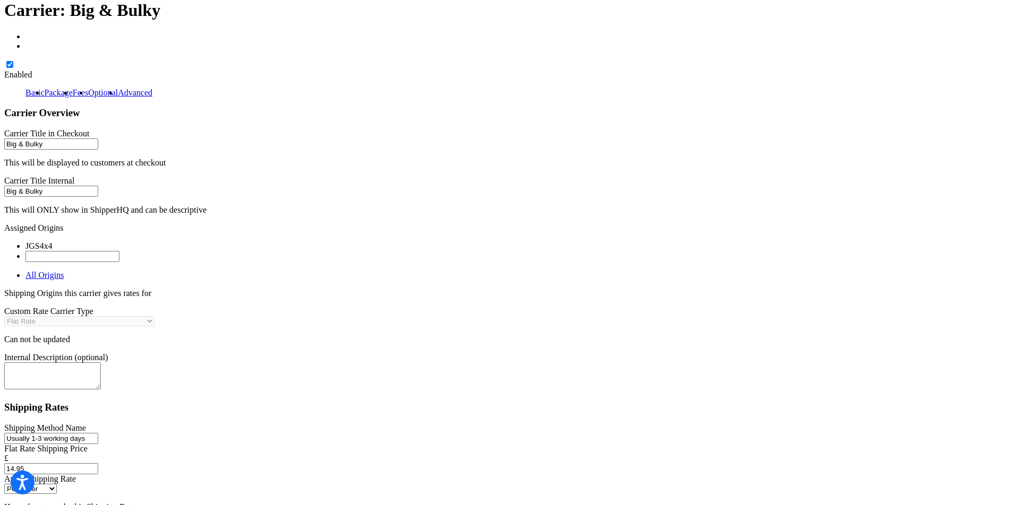  Describe the element at coordinates (45, 428) in the screenshot. I see `label: Shipping Method Name` at that location.